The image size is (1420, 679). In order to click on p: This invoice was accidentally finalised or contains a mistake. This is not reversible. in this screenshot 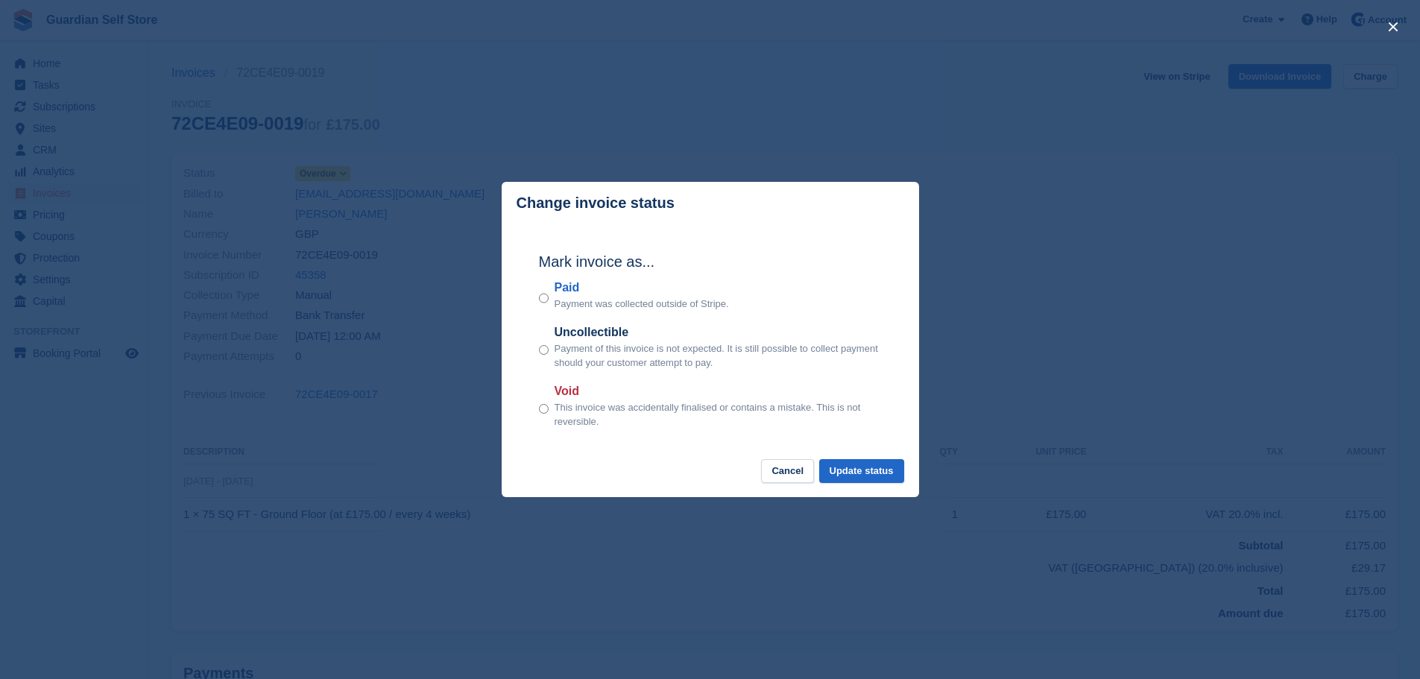, I will do `click(718, 414)`.